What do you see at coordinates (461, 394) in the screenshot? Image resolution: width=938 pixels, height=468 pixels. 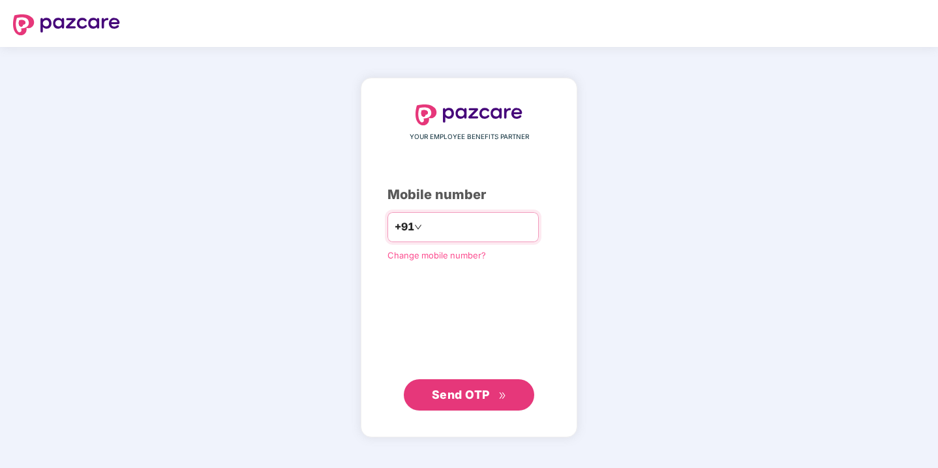 I see `span: Send OTP` at bounding box center [461, 394].